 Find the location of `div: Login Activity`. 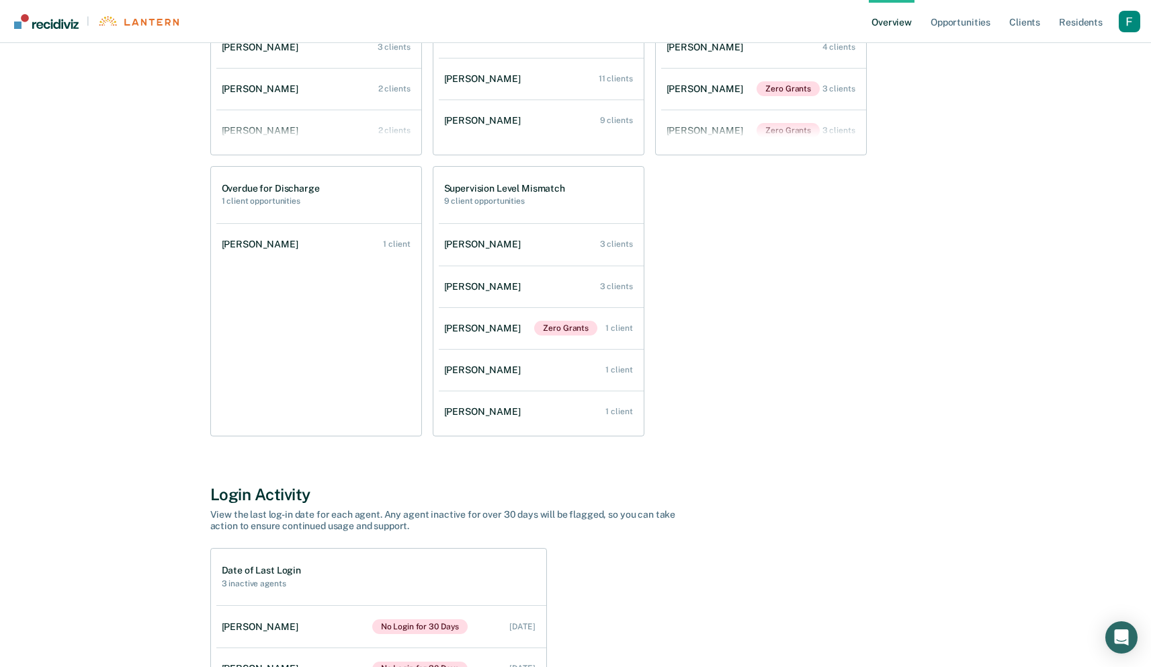

div: Login Activity is located at coordinates (576, 494).